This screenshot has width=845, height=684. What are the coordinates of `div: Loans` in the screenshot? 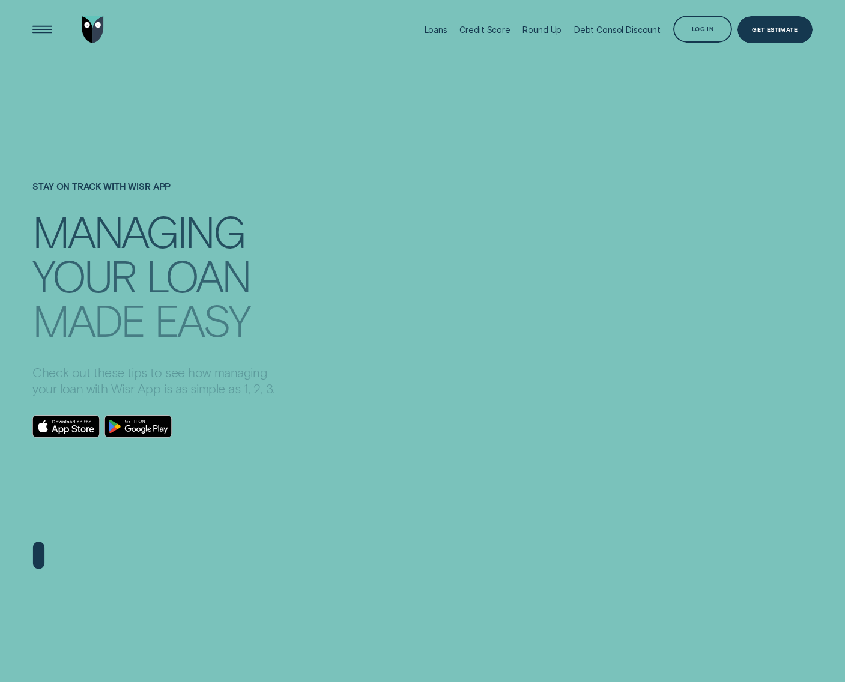 It's located at (436, 29).